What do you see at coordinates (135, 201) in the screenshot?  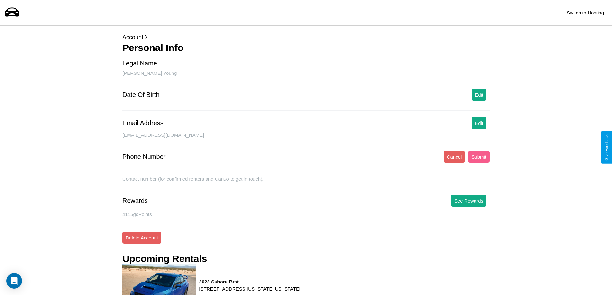 I see `div: Rewards` at bounding box center [135, 201].